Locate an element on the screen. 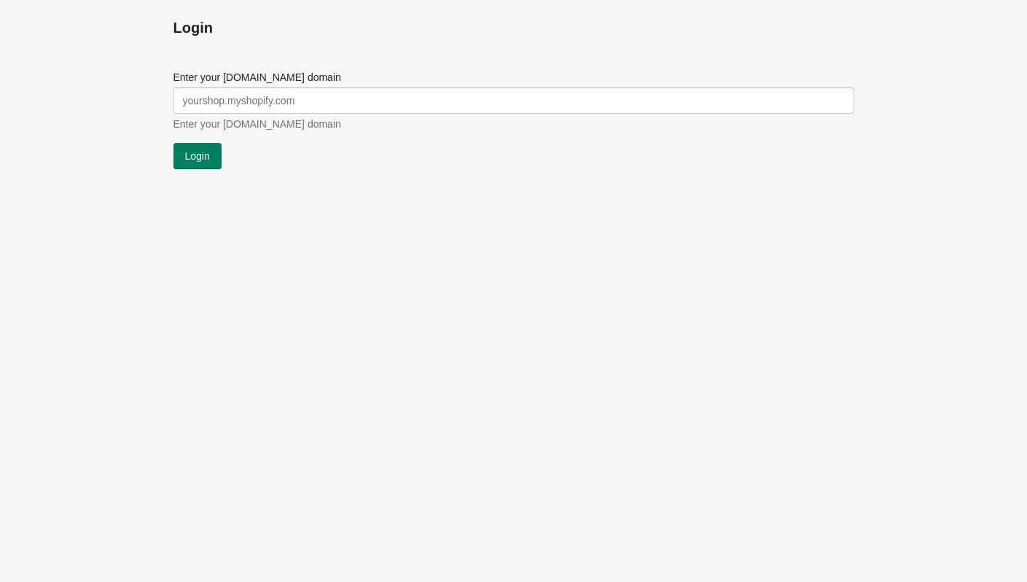 The image size is (1027, 582). span: Login is located at coordinates (197, 156).